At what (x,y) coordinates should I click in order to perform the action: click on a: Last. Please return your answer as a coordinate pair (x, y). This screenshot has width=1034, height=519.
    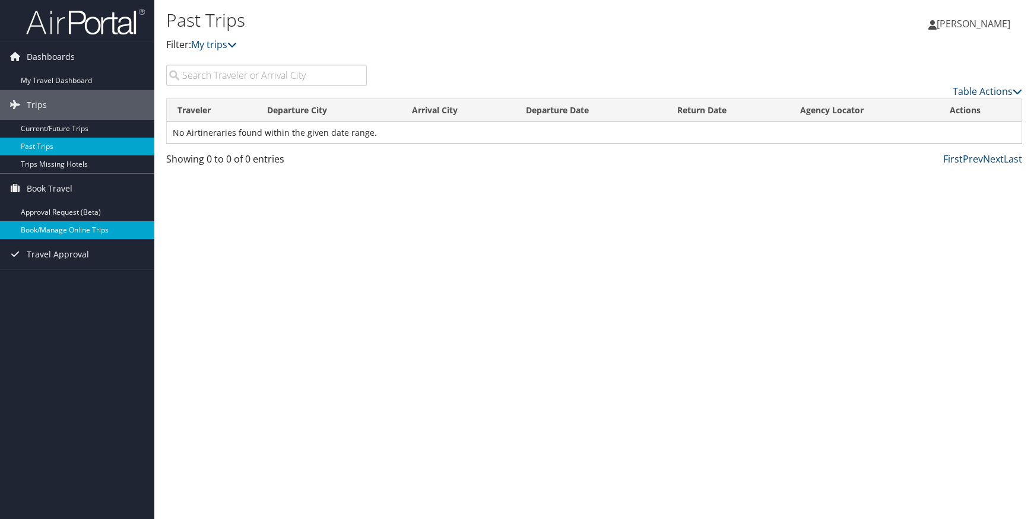
    Looking at the image, I should click on (1012, 159).